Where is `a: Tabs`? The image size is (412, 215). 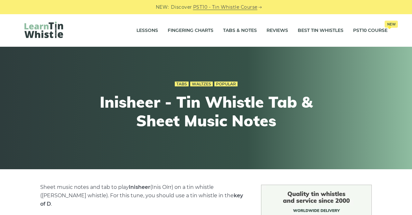 a: Tabs is located at coordinates (182, 84).